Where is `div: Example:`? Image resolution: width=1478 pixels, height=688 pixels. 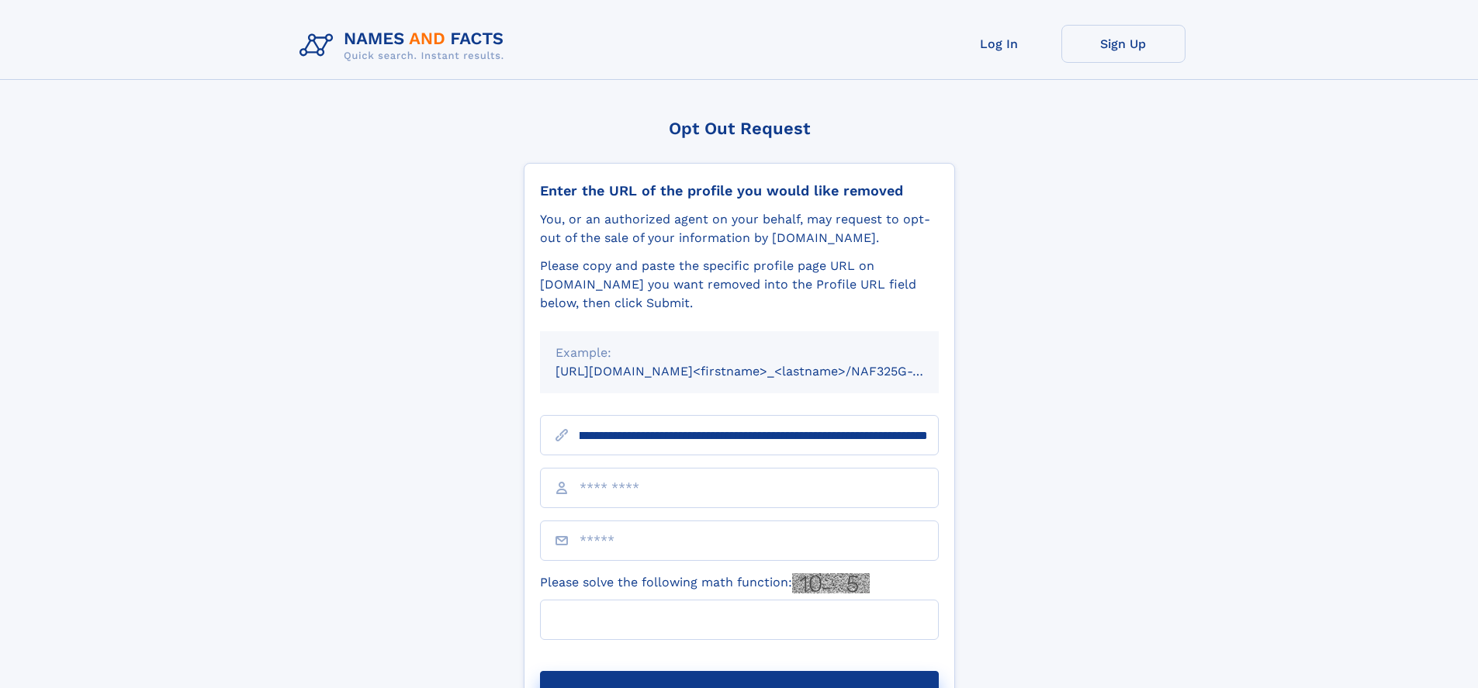 div: Example: is located at coordinates (739, 353).